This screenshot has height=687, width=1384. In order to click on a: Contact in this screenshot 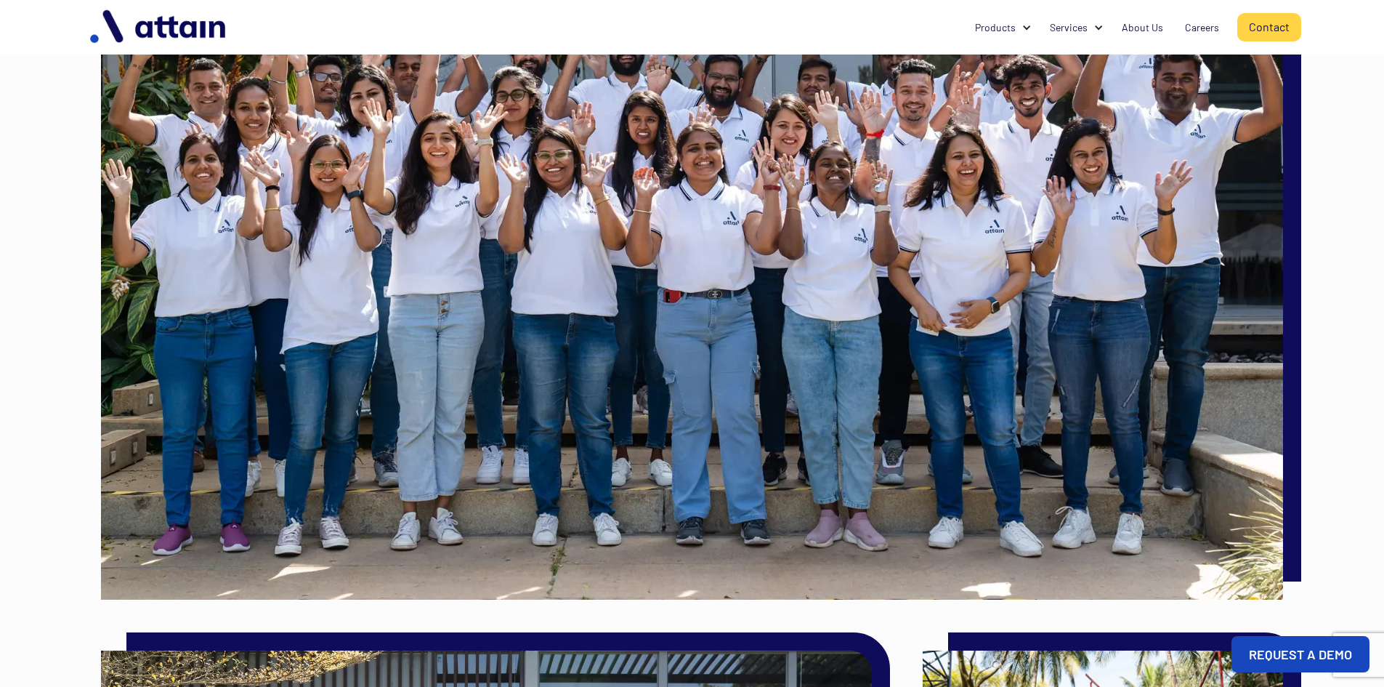, I will do `click(1269, 27)`.